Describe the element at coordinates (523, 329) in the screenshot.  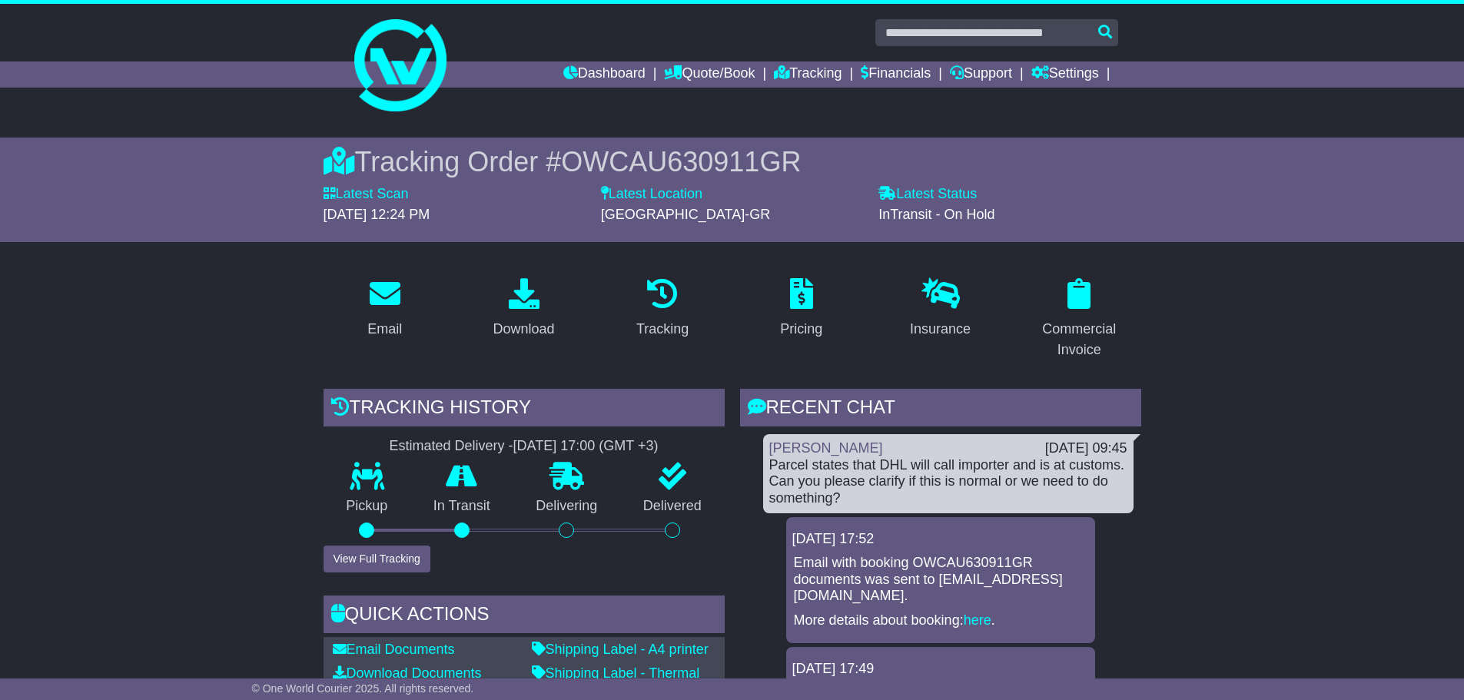
I see `div: Download` at that location.